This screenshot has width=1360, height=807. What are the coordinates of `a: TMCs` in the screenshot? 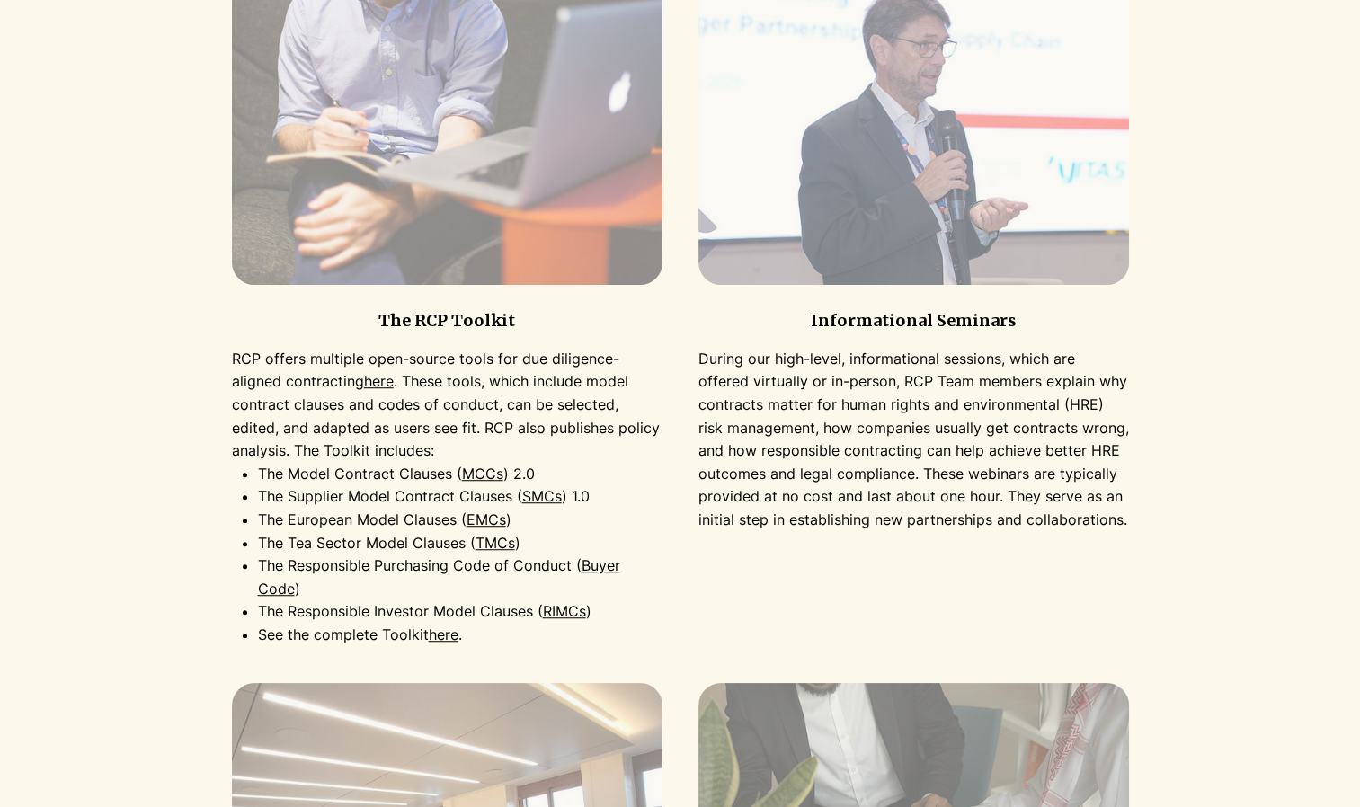 It's located at (495, 543).